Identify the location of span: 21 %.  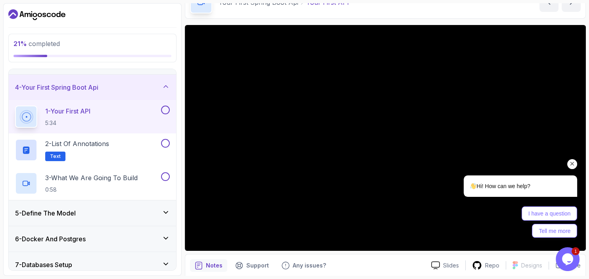
(20, 44).